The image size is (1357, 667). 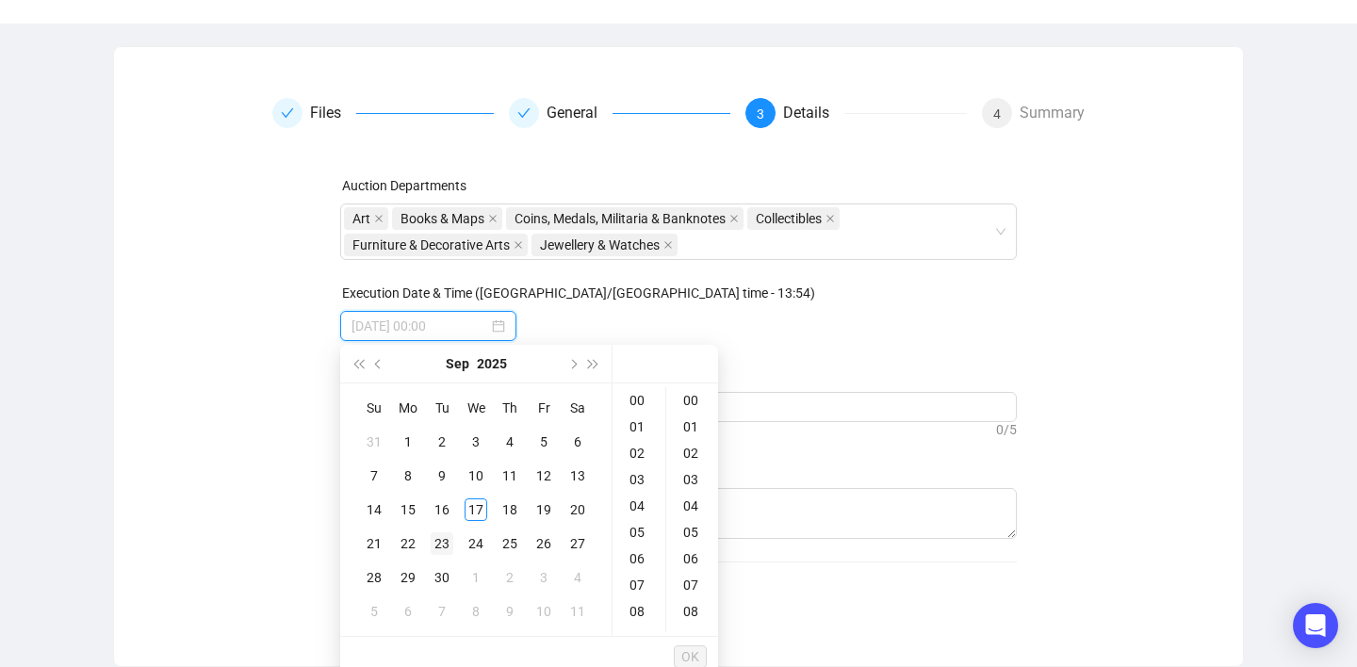 I want to click on td: 2025-10-11, so click(x=577, y=611).